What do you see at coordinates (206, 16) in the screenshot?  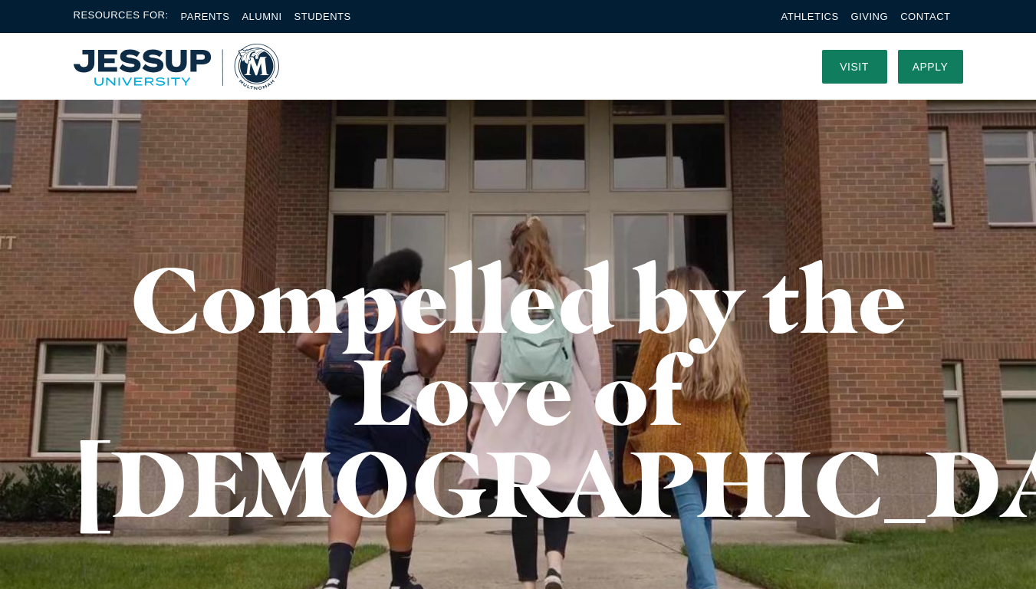 I see `a: Parents` at bounding box center [206, 16].